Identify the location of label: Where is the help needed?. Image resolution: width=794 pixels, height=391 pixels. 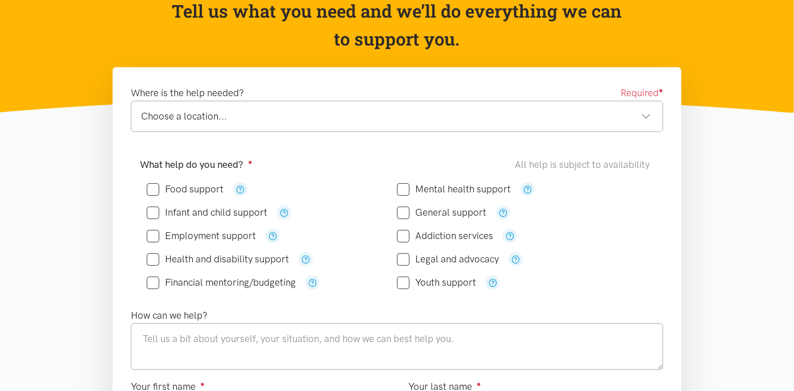
(187, 93).